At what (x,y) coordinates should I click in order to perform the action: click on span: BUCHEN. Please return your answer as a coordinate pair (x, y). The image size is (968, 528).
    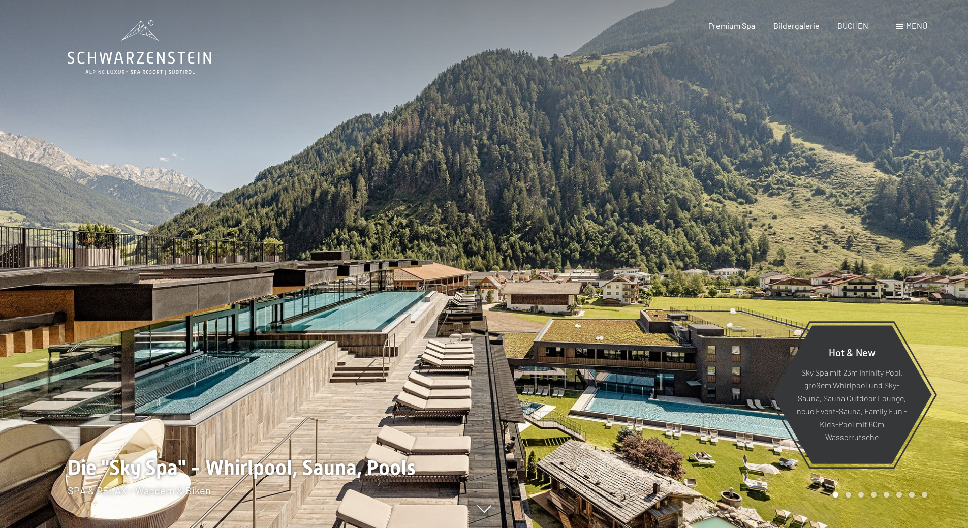
    Looking at the image, I should click on (853, 25).